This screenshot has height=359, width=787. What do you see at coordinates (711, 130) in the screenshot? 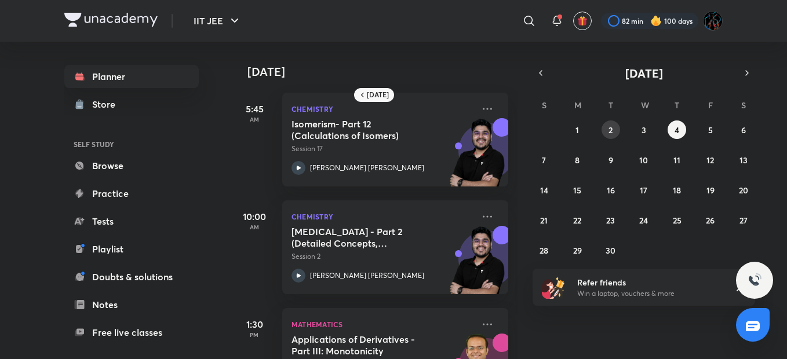
I see `button: September 5, 2025` at bounding box center [711, 130].